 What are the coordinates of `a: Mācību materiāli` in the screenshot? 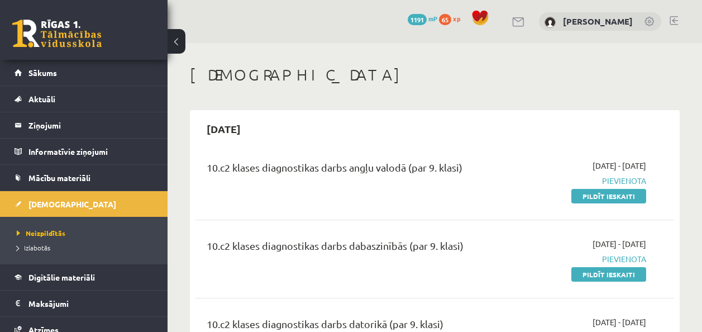 It's located at (84, 178).